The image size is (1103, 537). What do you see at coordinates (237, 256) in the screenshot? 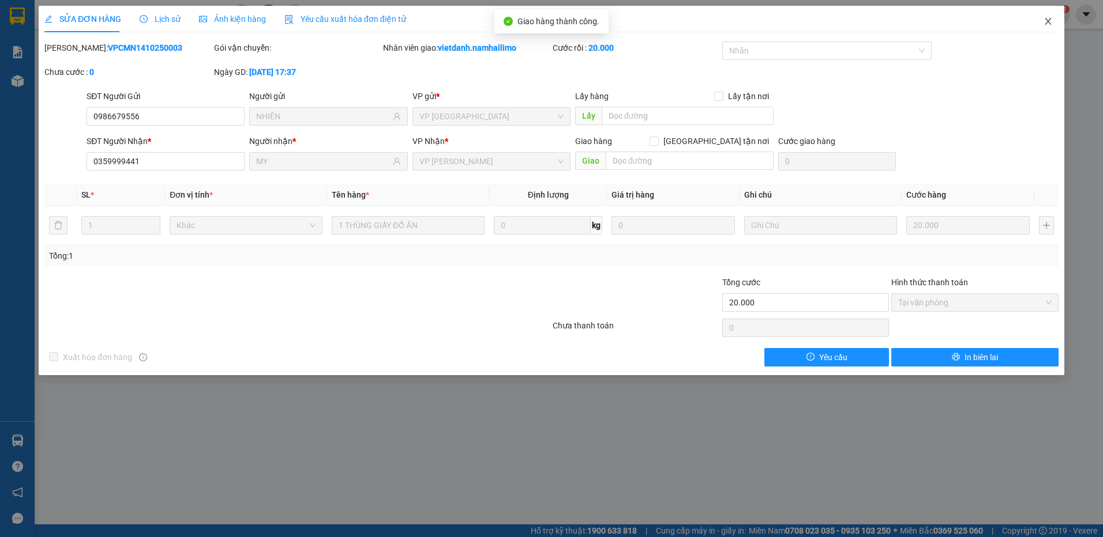
I see `div: Tổng: 1` at bounding box center [237, 256].